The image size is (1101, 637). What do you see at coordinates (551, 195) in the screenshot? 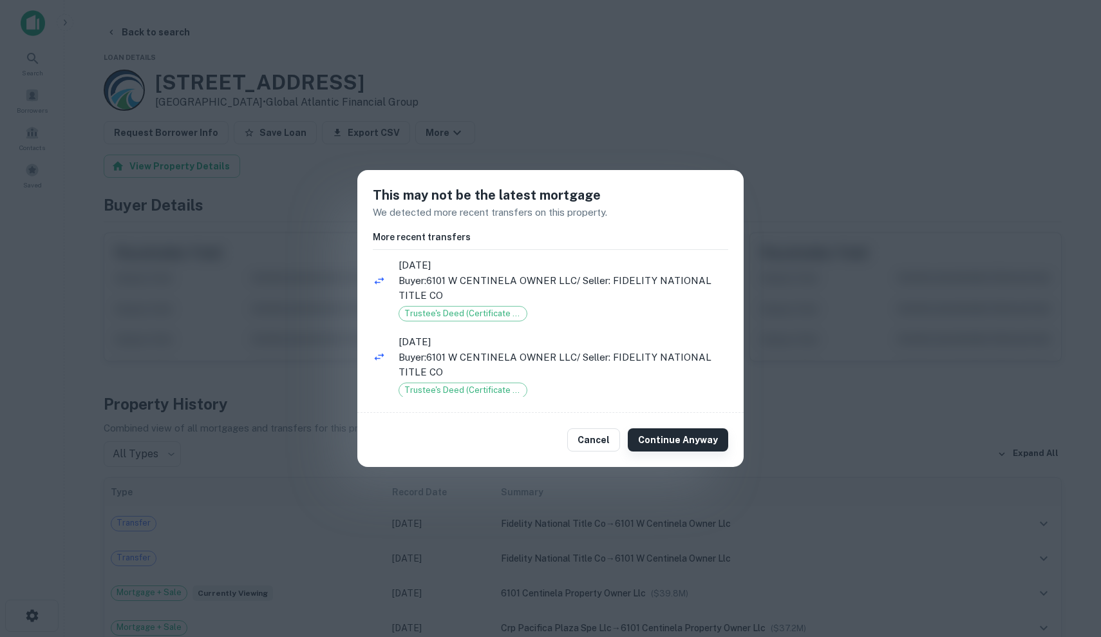
I see `h5: This may not be the latest mortgage` at bounding box center [551, 195].